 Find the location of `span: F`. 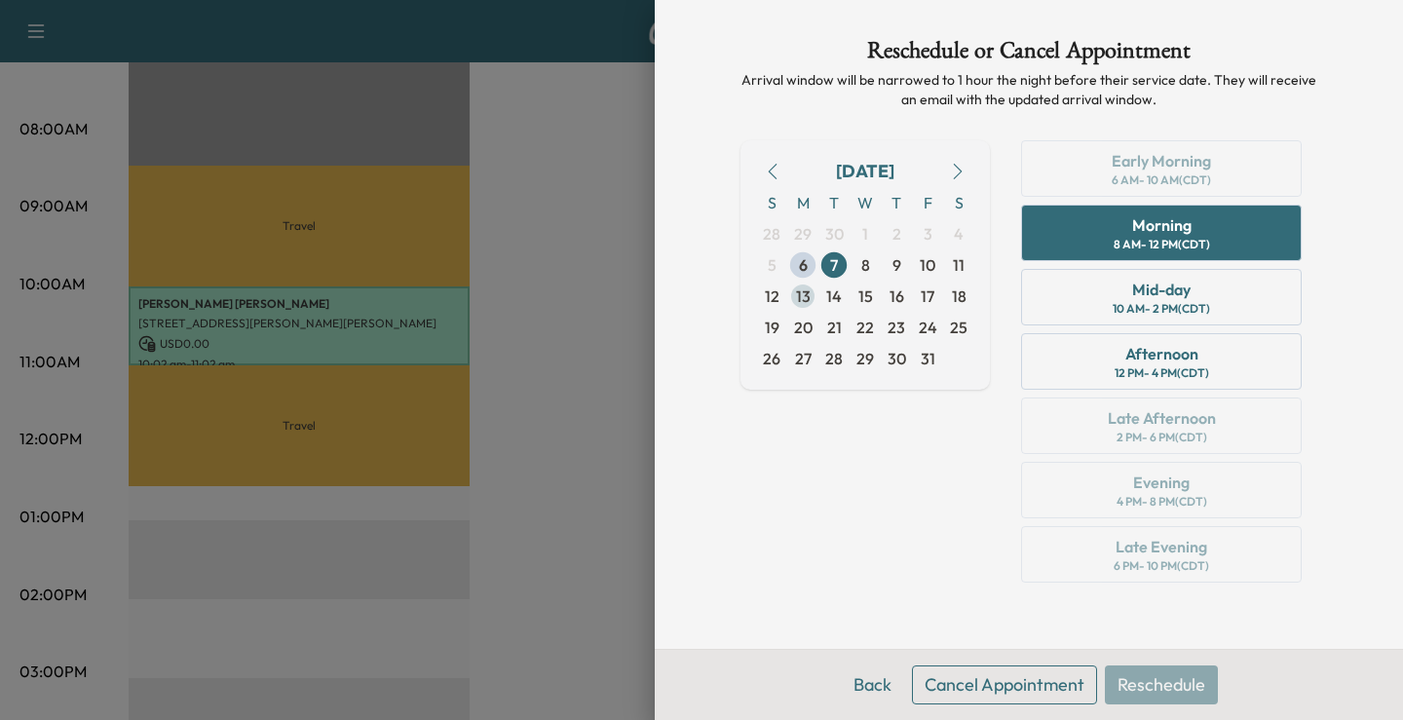

span: F is located at coordinates (927, 203).